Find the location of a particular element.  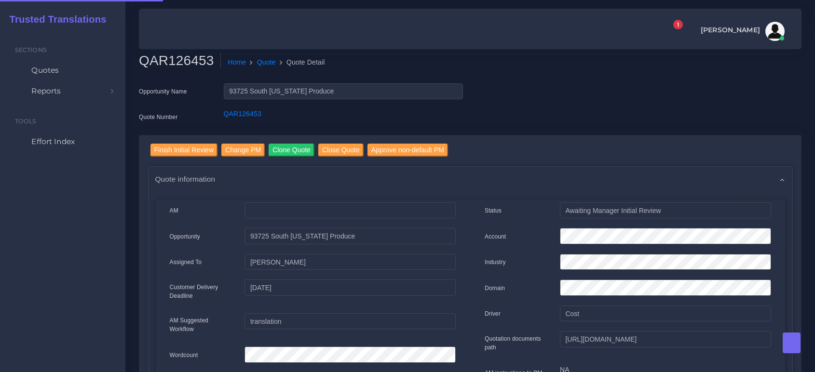

input: Finish Initial Review is located at coordinates (184, 150).